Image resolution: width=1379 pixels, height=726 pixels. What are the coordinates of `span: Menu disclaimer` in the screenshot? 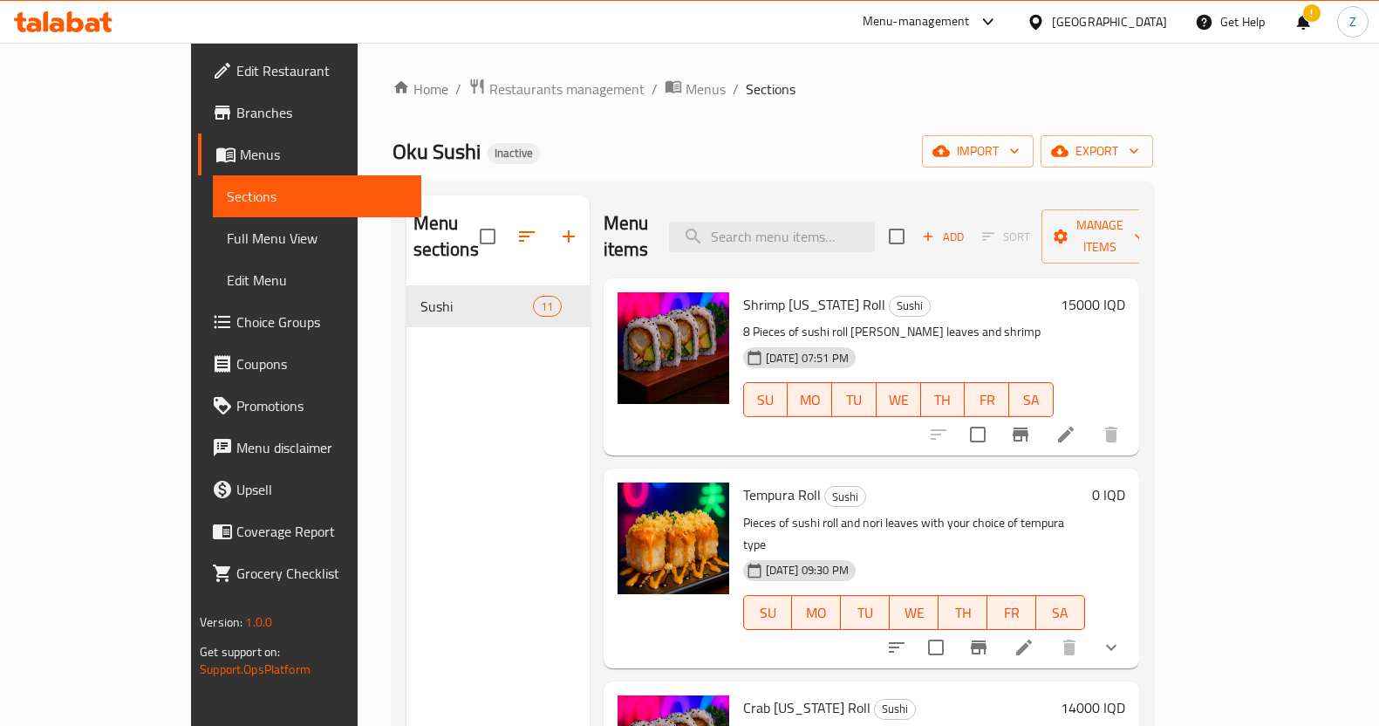 It's located at (322, 447).